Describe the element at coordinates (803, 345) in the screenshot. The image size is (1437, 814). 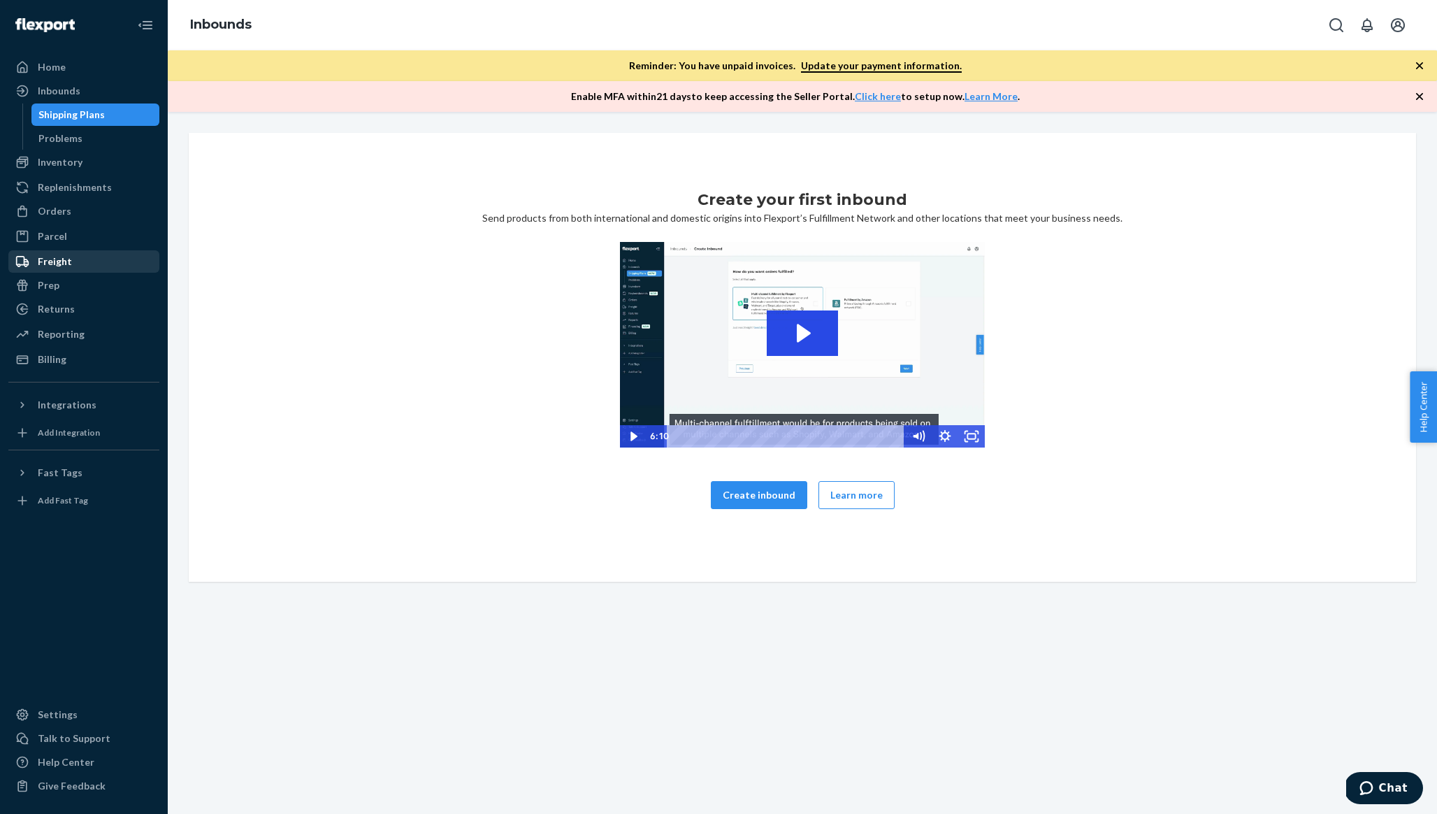
I see `img: Video Thumbnail` at that location.